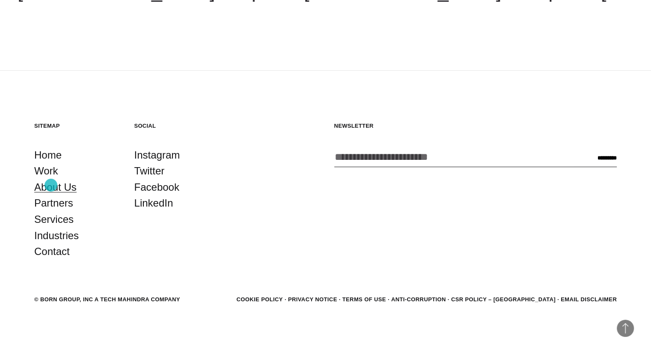 The width and height of the screenshot is (651, 354). I want to click on a: Privacy Notice, so click(312, 299).